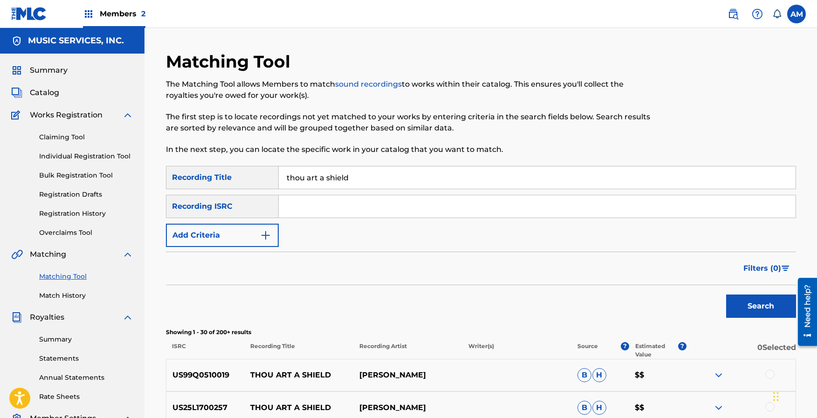  I want to click on a: Registration History, so click(86, 213).